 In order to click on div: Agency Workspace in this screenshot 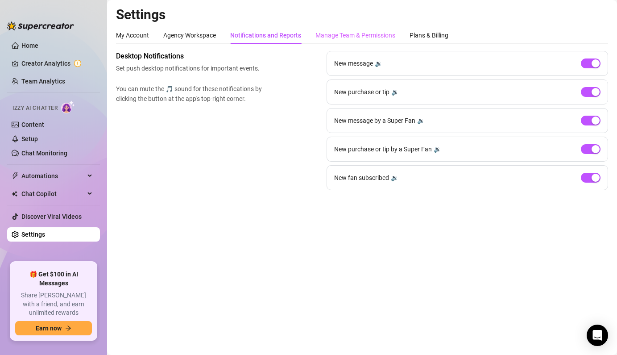, I will do `click(190, 35)`.